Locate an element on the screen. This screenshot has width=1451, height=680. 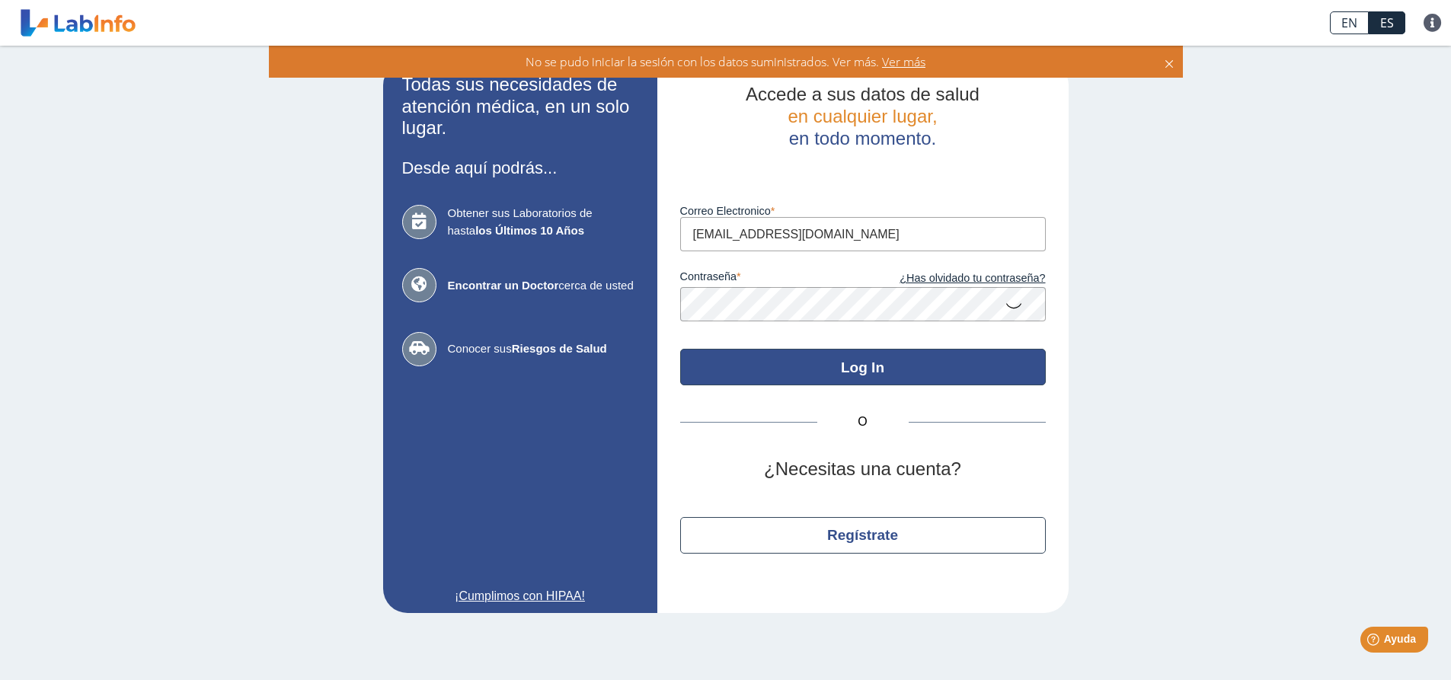
a: ¿Has olvidado tu contraseña? is located at coordinates (954, 279).